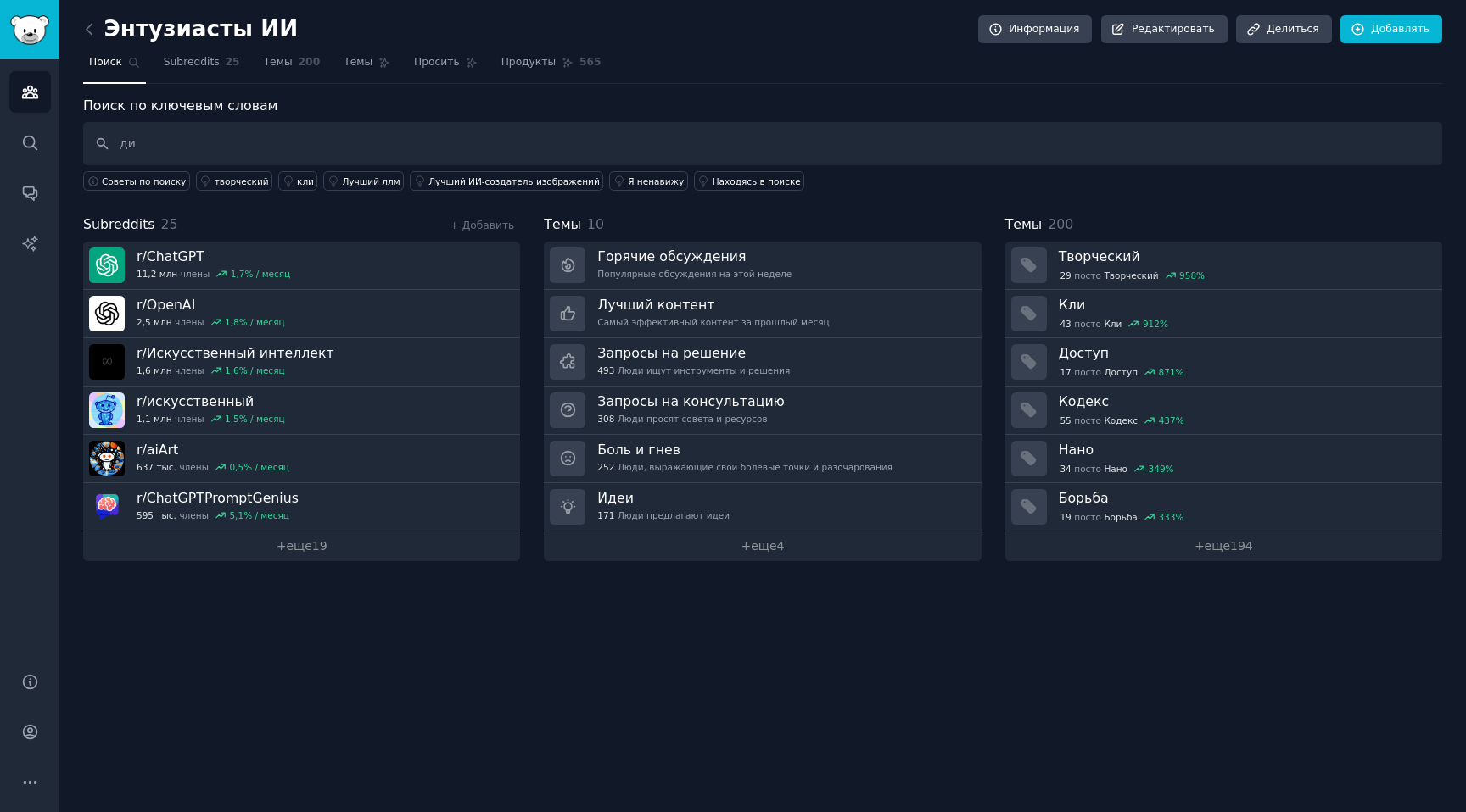 This screenshot has height=812, width=1466. Describe the element at coordinates (694, 274) in the screenshot. I see `font: Популярные обсуждения на этой неделе` at that location.